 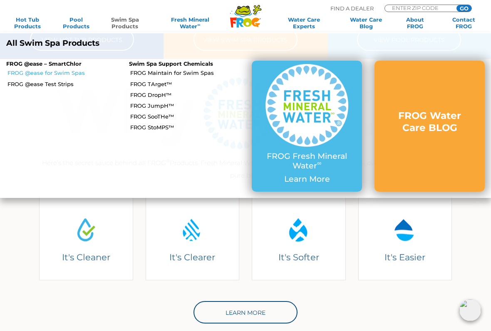 I want to click on p: Find A Dealer, so click(x=352, y=8).